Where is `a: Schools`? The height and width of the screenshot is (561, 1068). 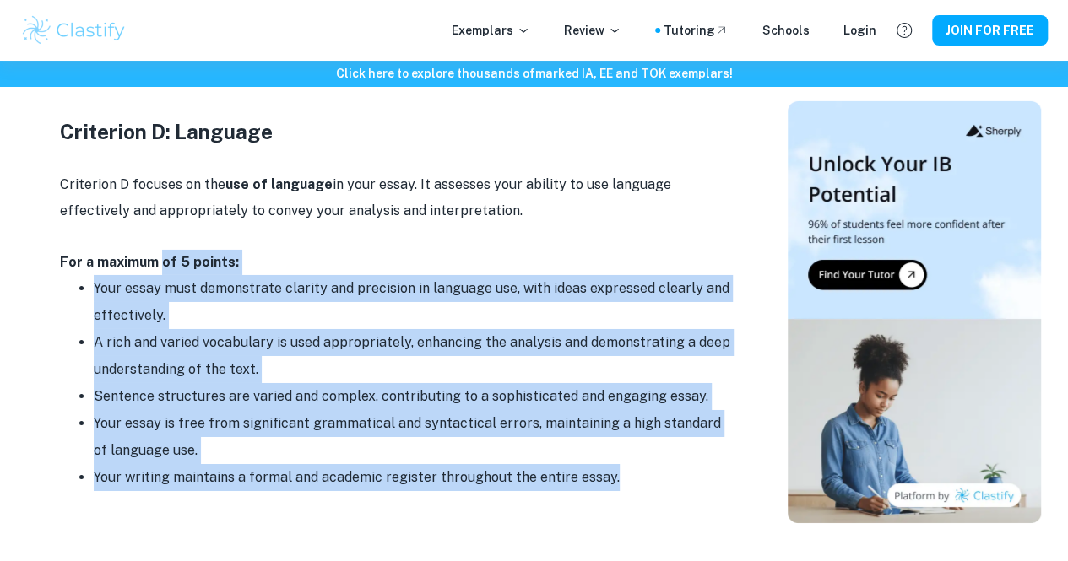 a: Schools is located at coordinates (786, 30).